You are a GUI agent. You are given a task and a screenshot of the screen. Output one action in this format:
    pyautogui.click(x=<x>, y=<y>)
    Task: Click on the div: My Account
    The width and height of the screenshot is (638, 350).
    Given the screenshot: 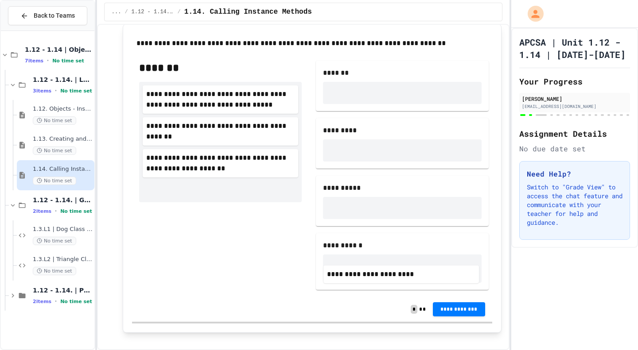 What is the action you would take?
    pyautogui.click(x=532, y=14)
    